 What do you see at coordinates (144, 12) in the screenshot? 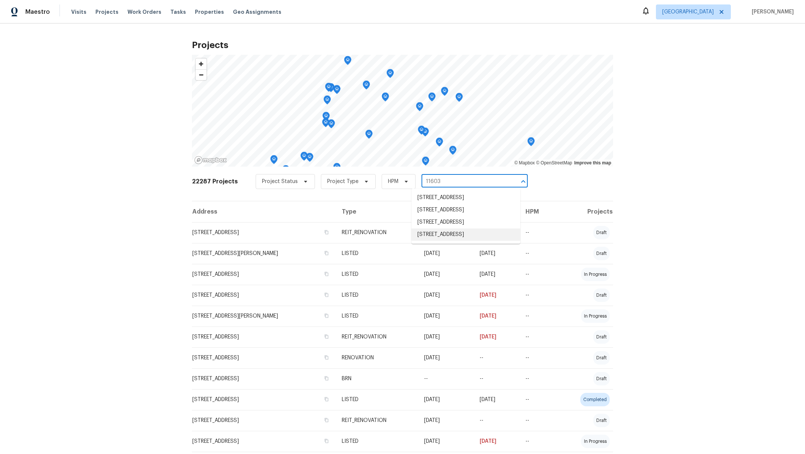
I see `span: Work Orders` at bounding box center [144, 12].